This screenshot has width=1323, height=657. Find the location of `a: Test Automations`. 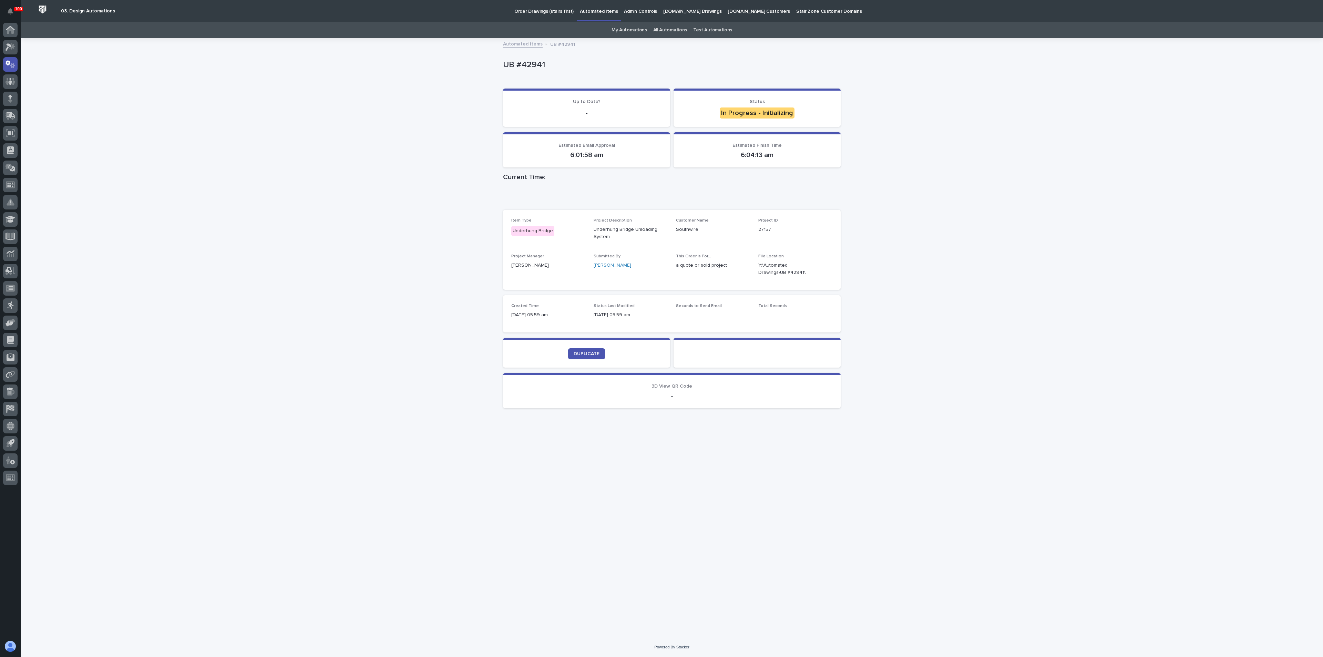

a: Test Automations is located at coordinates (712, 30).